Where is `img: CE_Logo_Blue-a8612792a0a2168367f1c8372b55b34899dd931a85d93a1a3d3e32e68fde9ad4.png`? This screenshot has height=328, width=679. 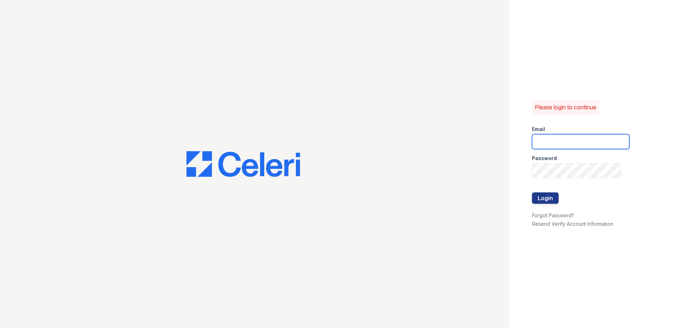
img: CE_Logo_Blue-a8612792a0a2168367f1c8372b55b34899dd931a85d93a1a3d3e32e68fde9ad4.png is located at coordinates (243, 164).